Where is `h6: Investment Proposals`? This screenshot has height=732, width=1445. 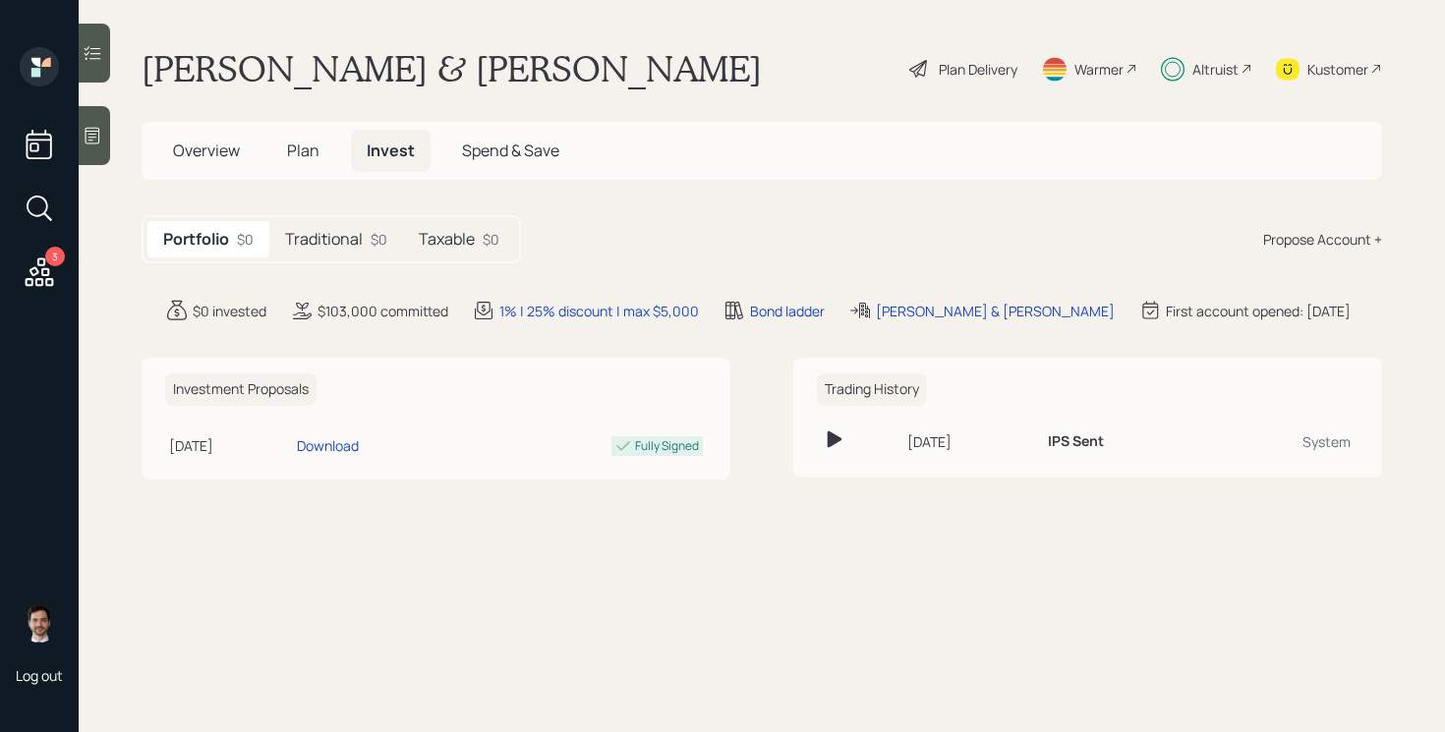
h6: Investment Proposals is located at coordinates (241, 389).